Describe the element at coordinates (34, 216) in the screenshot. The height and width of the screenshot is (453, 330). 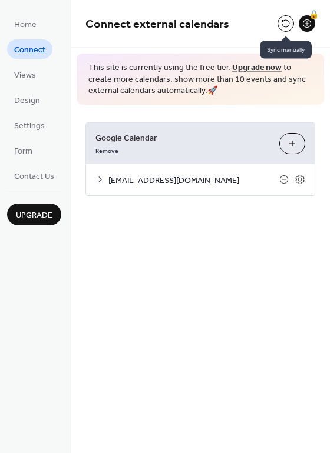
I see `span: Upgrade` at that location.